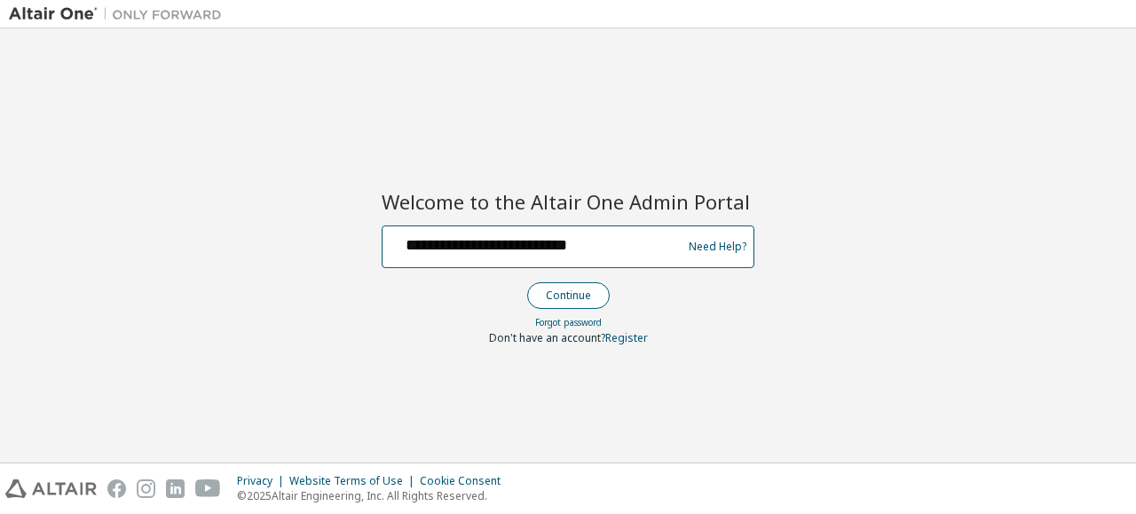 This screenshot has width=1136, height=514. I want to click on a: Need Help?, so click(717, 246).